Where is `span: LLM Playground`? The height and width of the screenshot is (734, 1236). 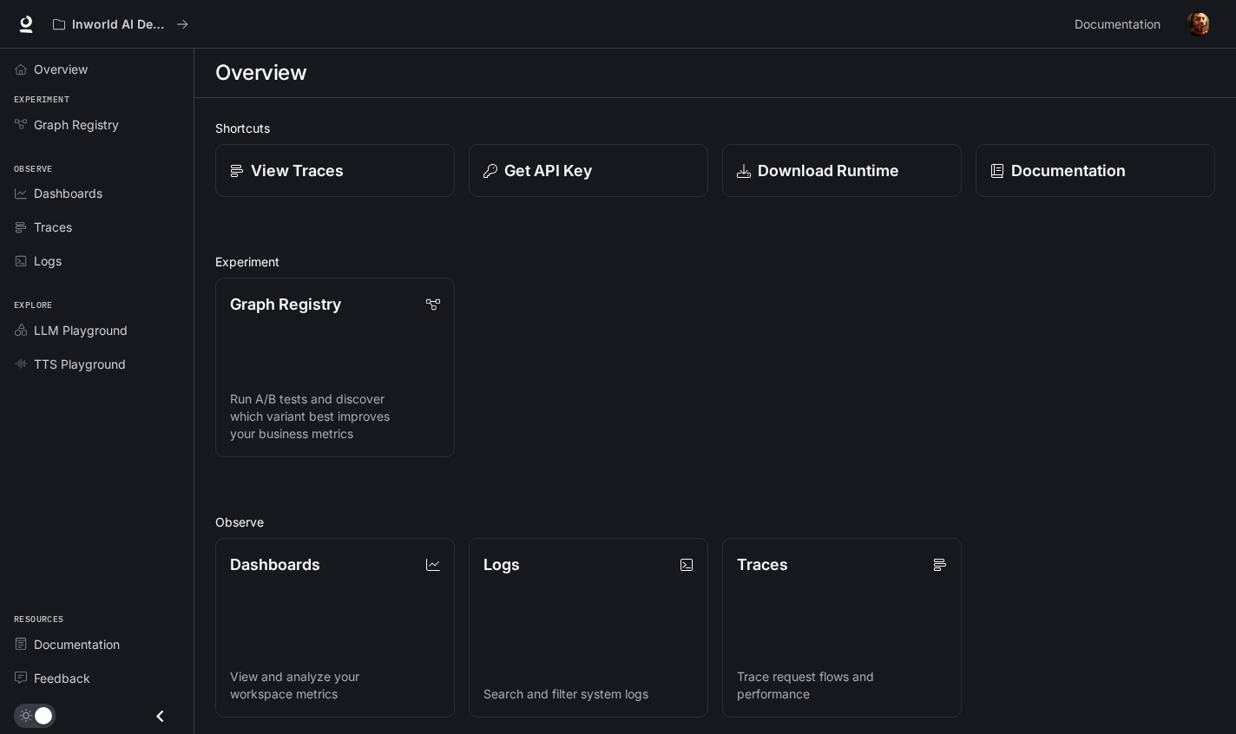
span: LLM Playground is located at coordinates (81, 330).